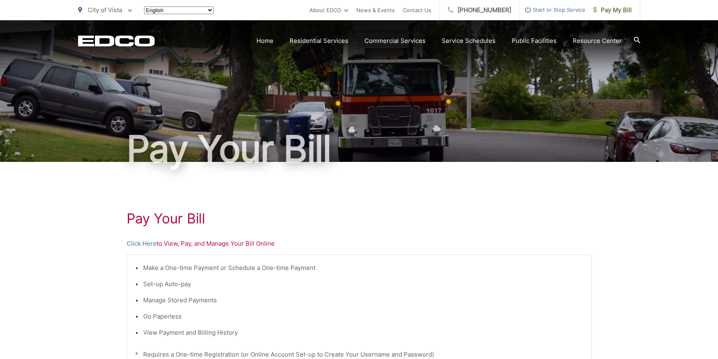  I want to click on a: News & Events, so click(375, 10).